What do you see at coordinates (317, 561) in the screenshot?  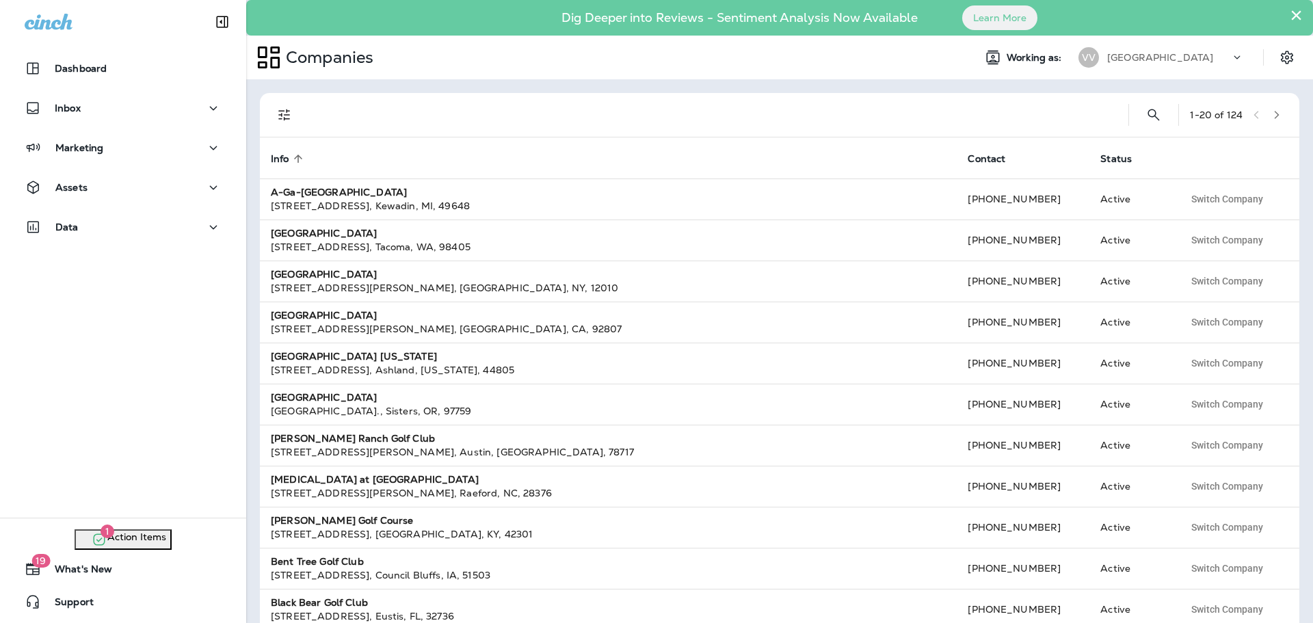 I see `strong: Bent Tree Golf Club` at bounding box center [317, 561].